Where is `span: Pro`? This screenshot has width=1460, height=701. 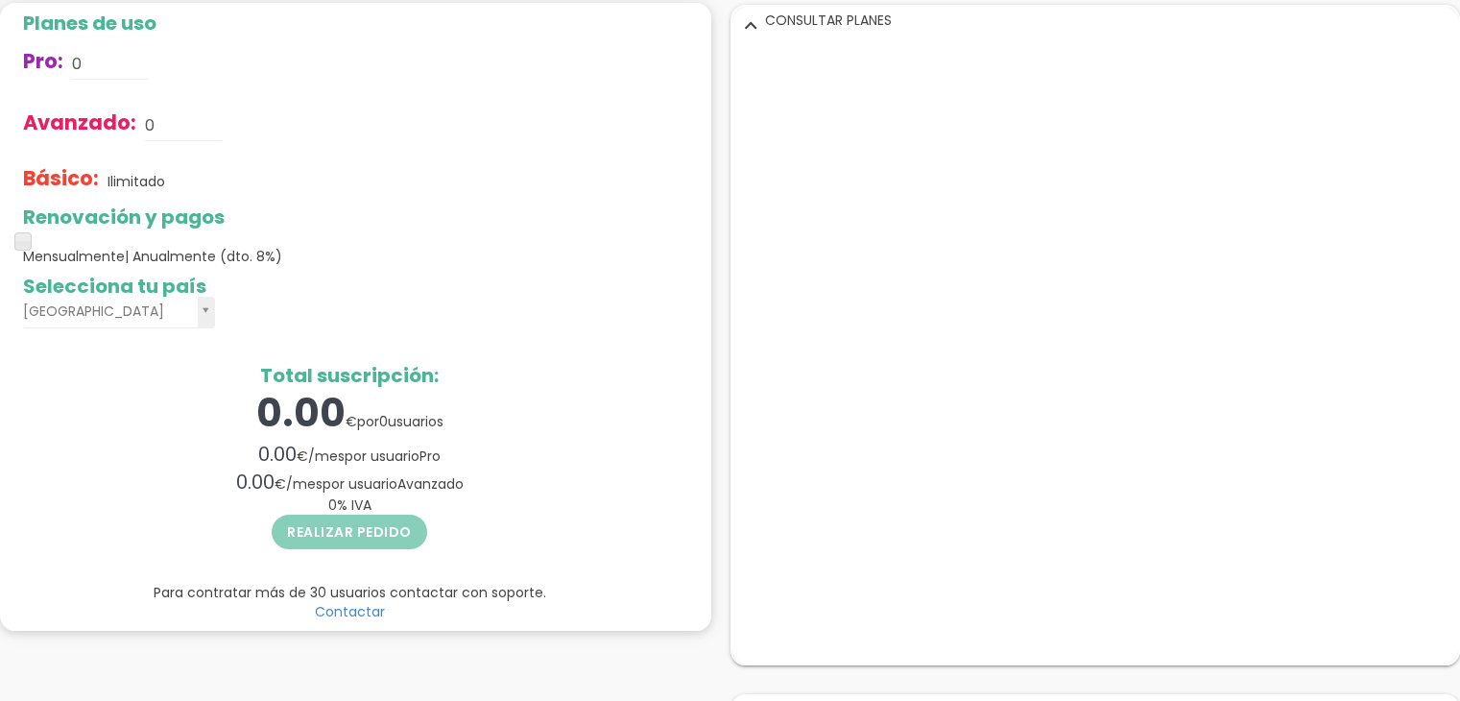 span: Pro is located at coordinates (430, 456).